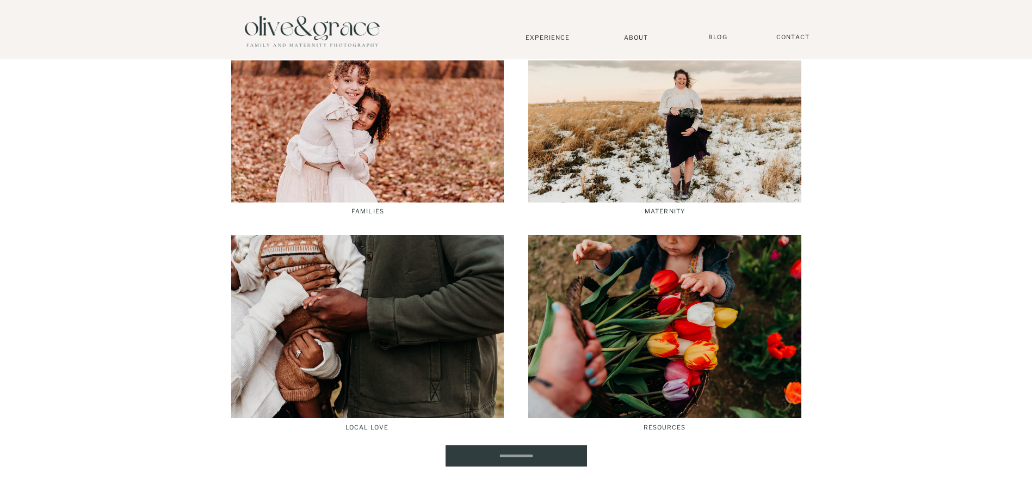 The image size is (1032, 503). I want to click on a: Local Love, so click(367, 429).